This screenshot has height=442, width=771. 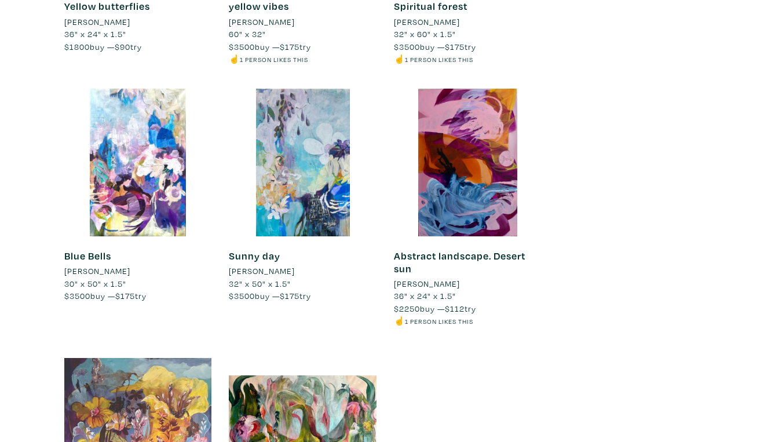 What do you see at coordinates (122, 46) in the screenshot?
I see `span: $90` at bounding box center [122, 46].